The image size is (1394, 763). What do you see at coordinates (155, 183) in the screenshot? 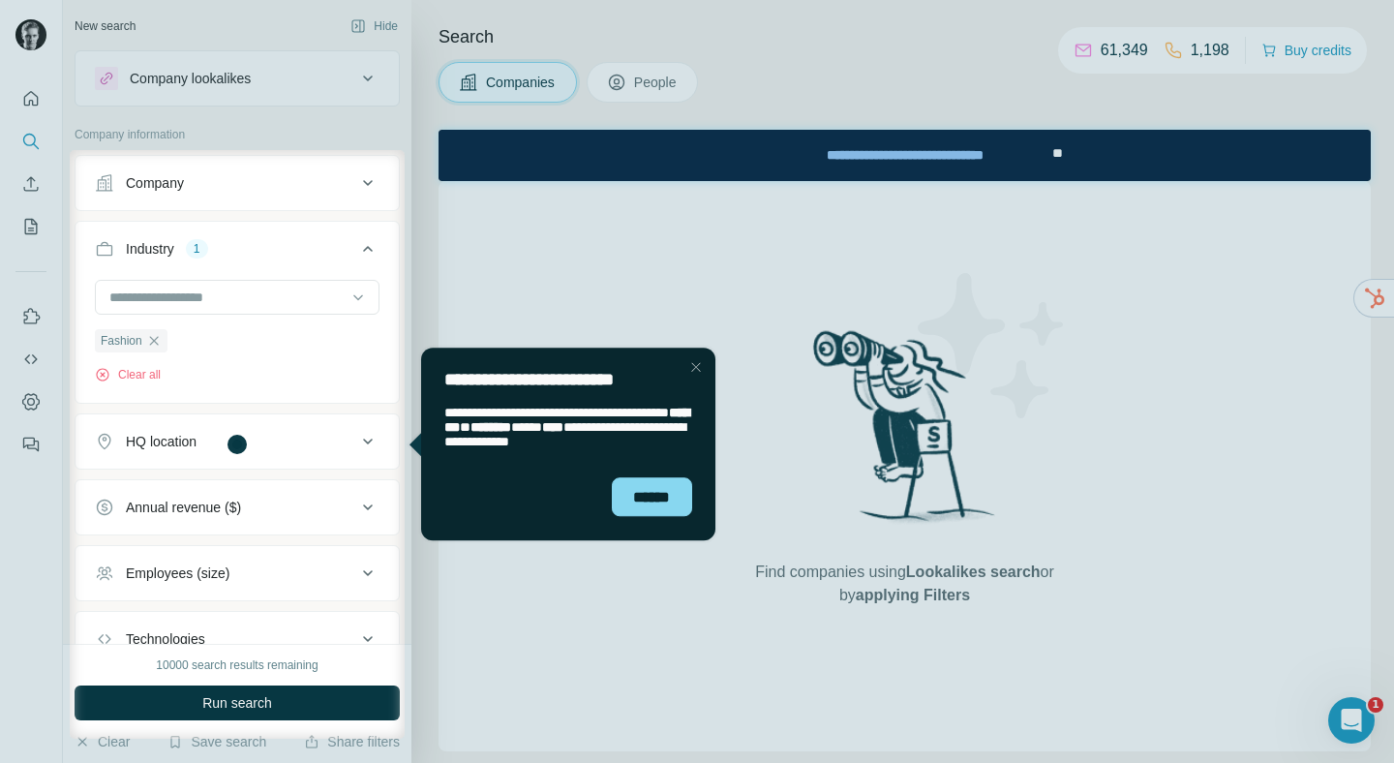
I see `div: Company` at bounding box center [155, 183].